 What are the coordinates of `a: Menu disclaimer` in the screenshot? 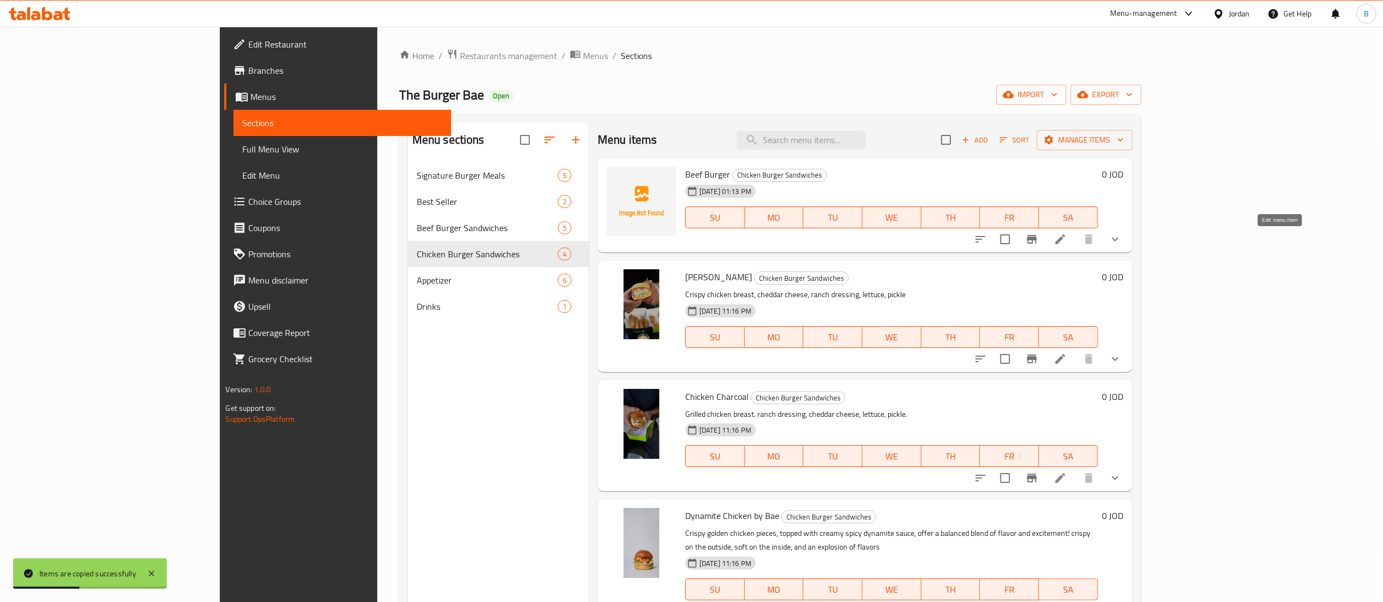 It's located at (337, 280).